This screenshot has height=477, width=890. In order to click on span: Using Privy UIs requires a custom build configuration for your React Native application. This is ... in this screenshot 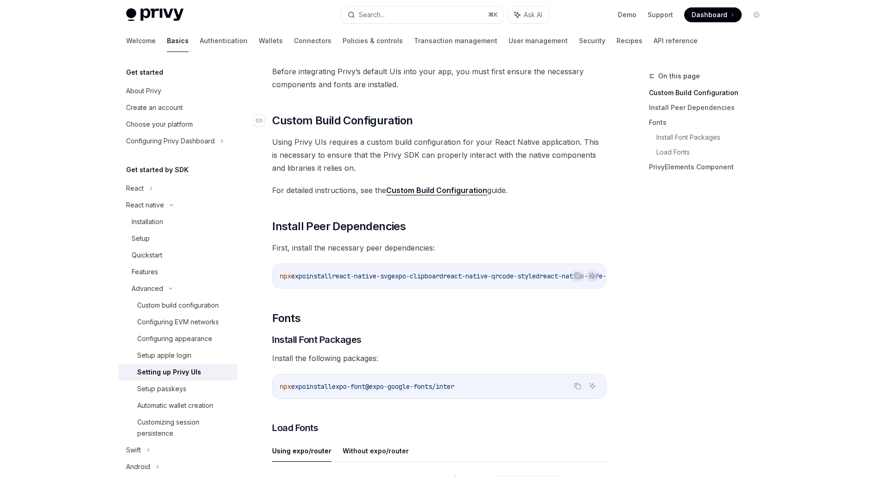, I will do `click(439, 155)`.